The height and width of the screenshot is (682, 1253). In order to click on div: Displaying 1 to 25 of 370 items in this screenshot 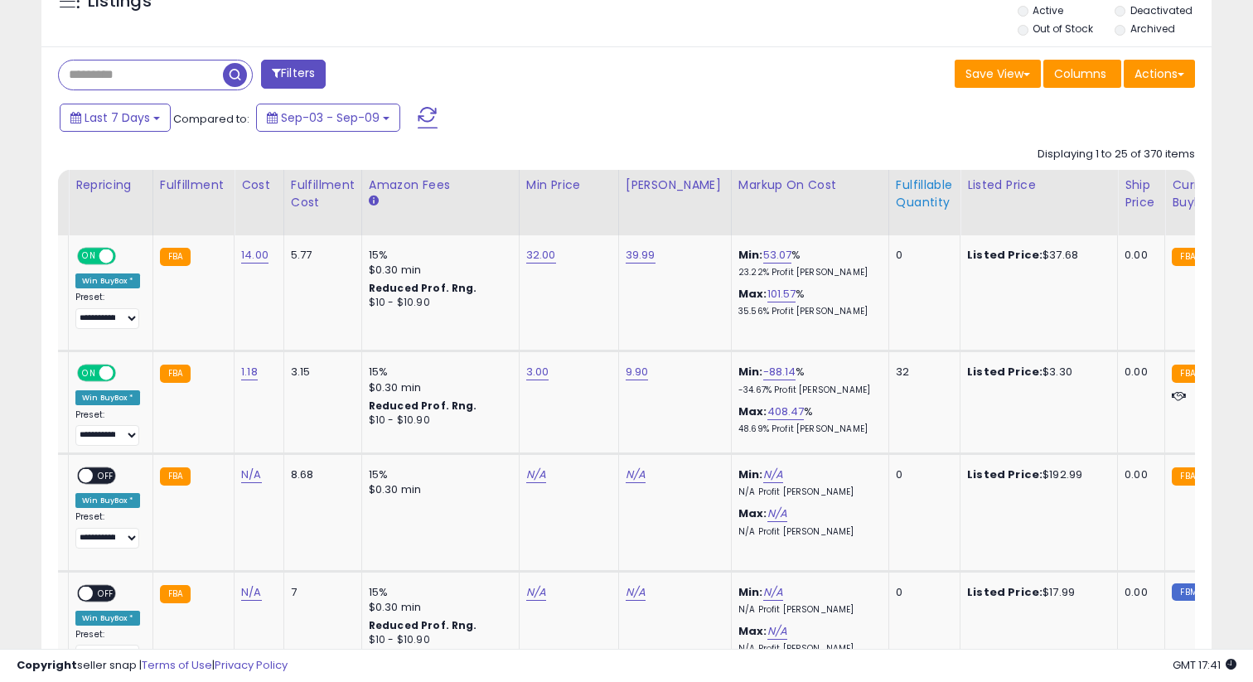, I will do `click(1116, 154)`.